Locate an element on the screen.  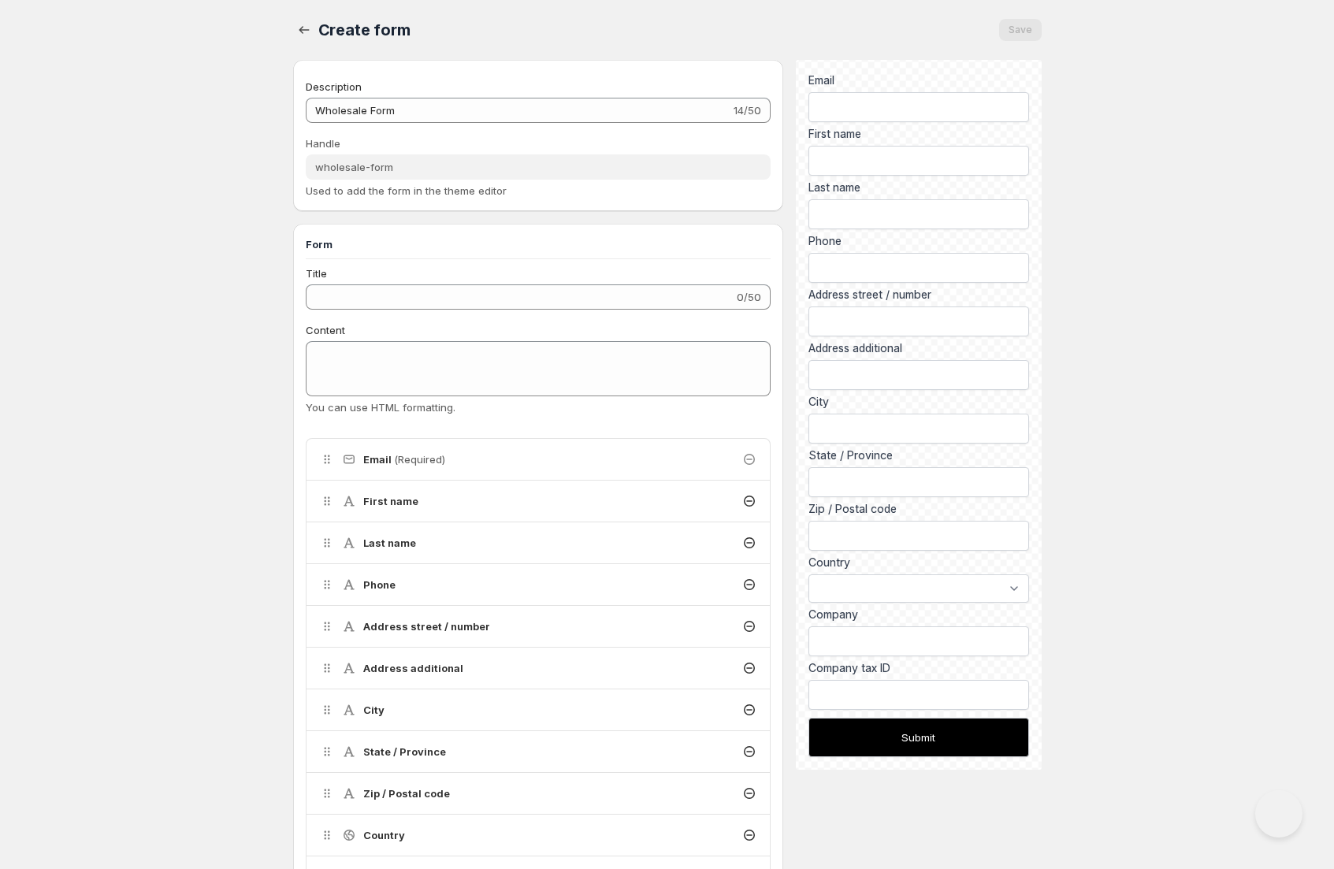
label: First name is located at coordinates (918, 134).